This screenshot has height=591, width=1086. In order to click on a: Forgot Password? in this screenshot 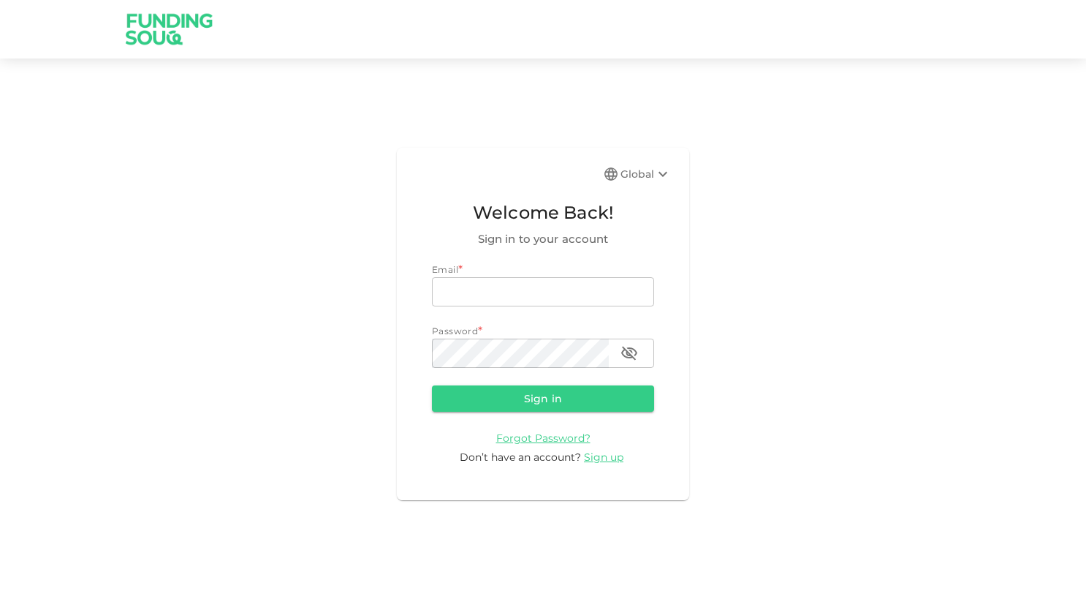, I will do `click(543, 437)`.